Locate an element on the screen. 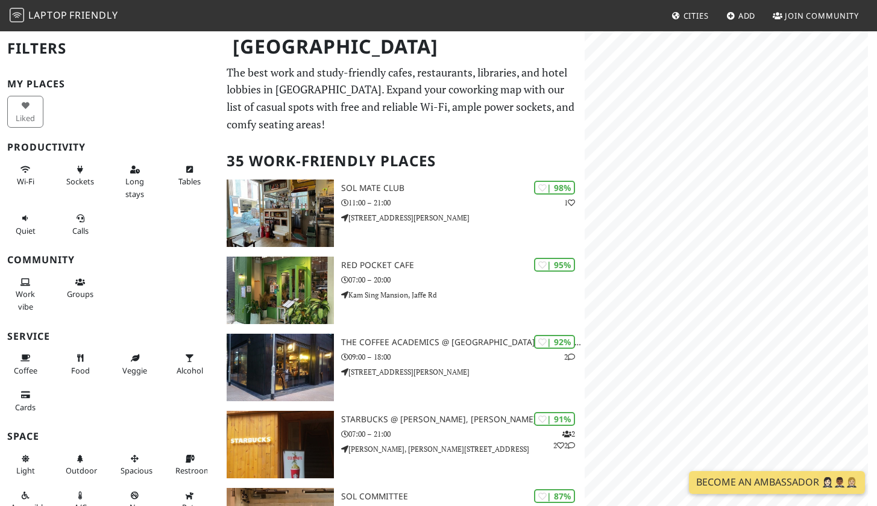 Image resolution: width=877 pixels, height=506 pixels. h3: Red Pocket Cafe is located at coordinates (463, 265).